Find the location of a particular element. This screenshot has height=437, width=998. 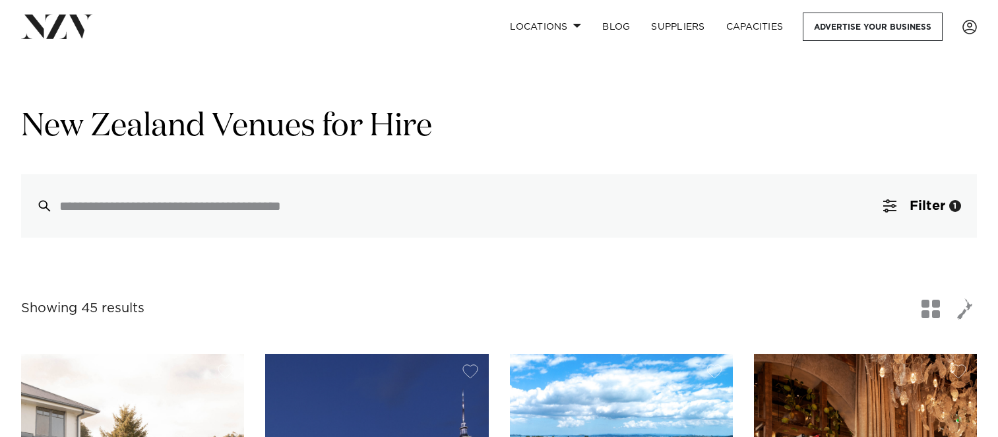

button: Filter1 is located at coordinates (922, 206).